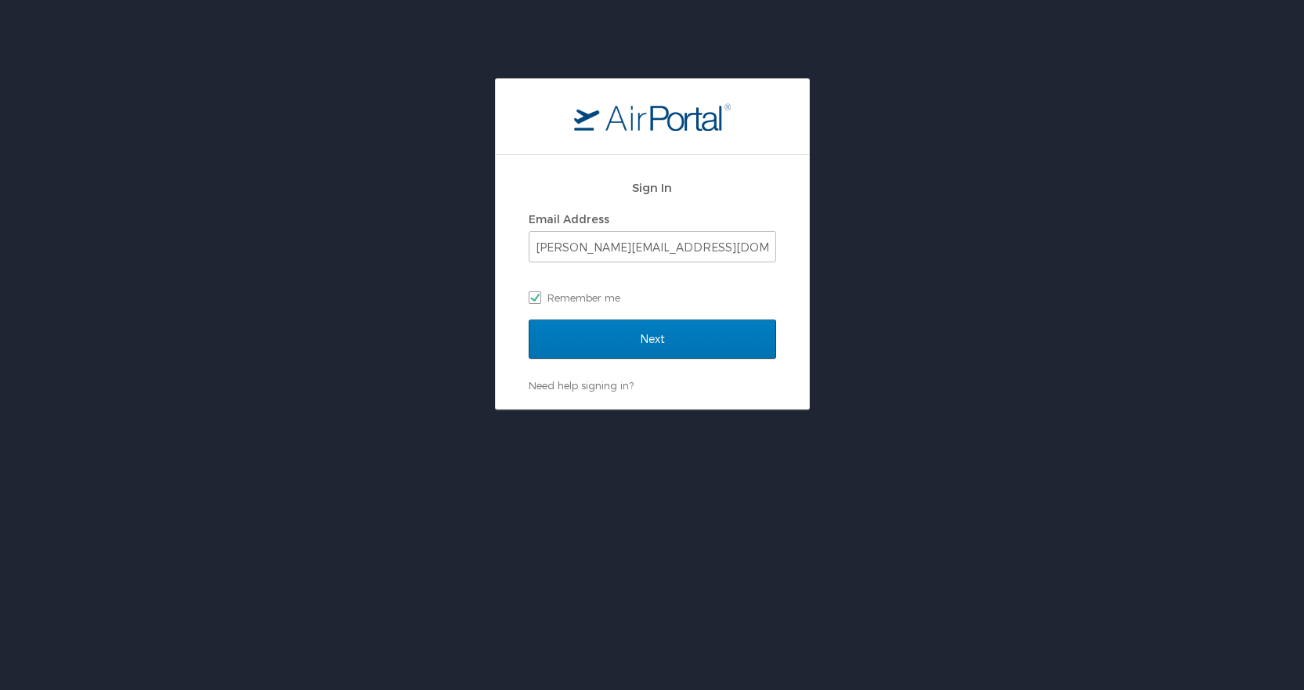 Image resolution: width=1304 pixels, height=690 pixels. What do you see at coordinates (652, 187) in the screenshot?
I see `h2: Sign In` at bounding box center [652, 187].